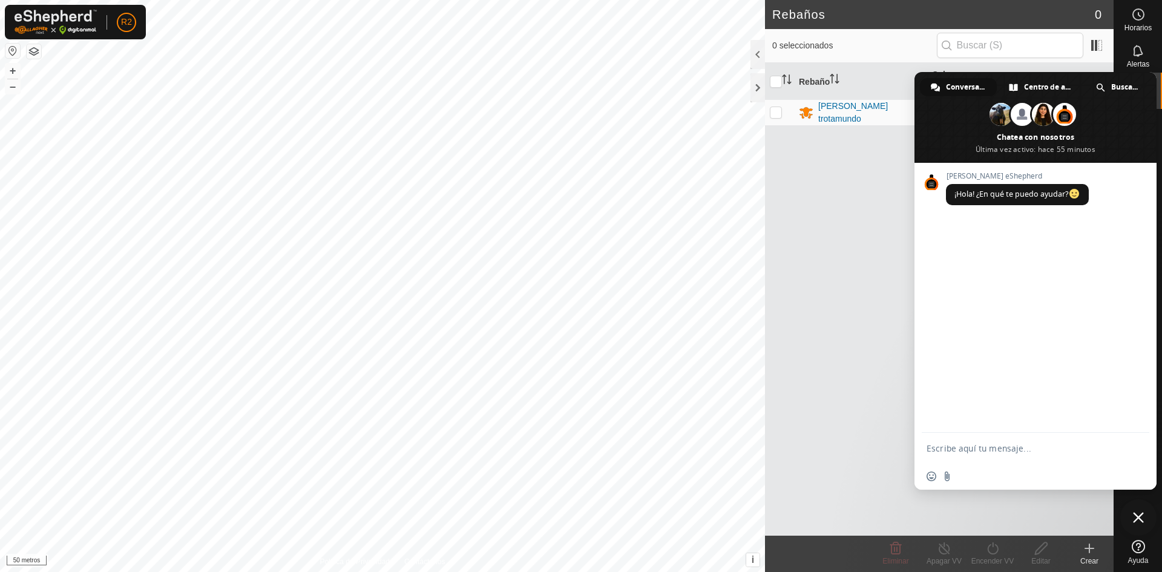 Image resolution: width=1162 pixels, height=572 pixels. Describe the element at coordinates (126, 22) in the screenshot. I see `font: R2` at that location.